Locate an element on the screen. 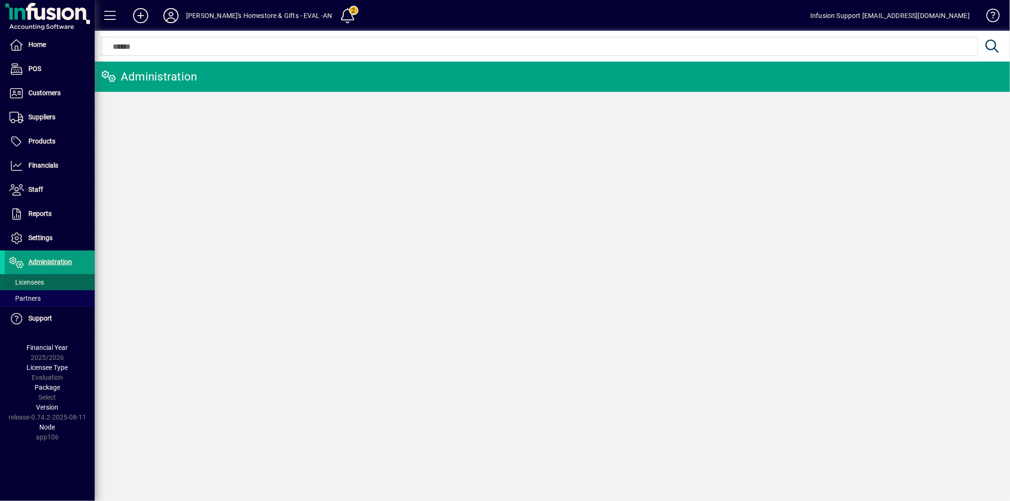  a: Knowledge Base is located at coordinates (989, 17).